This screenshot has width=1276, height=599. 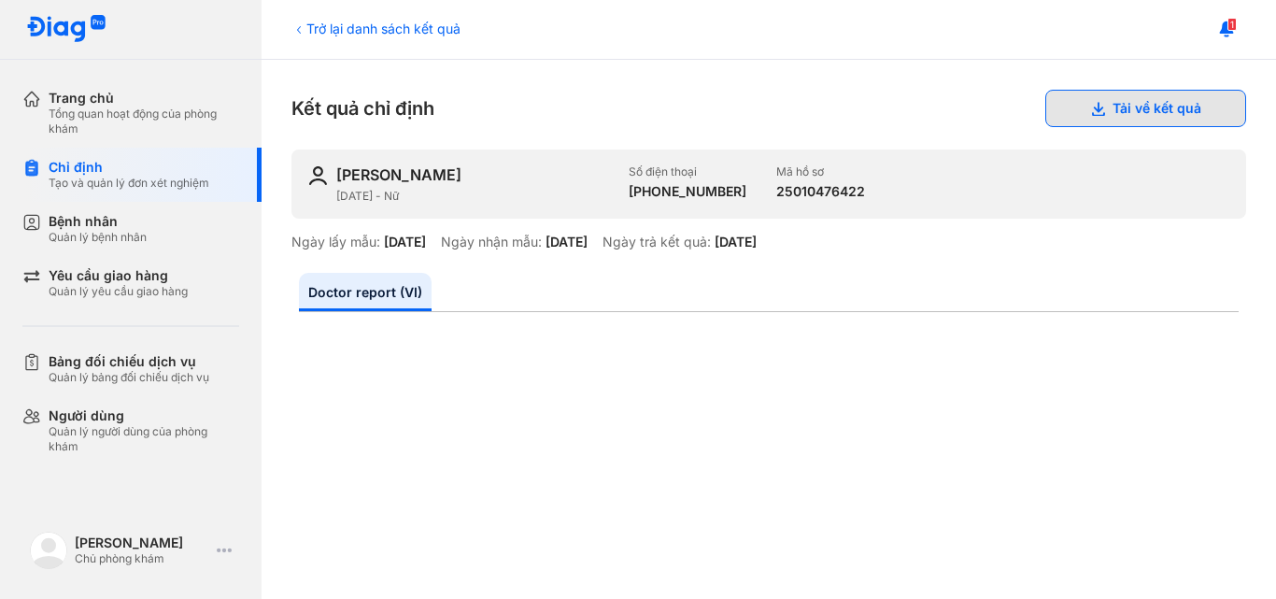 What do you see at coordinates (1232, 24) in the screenshot?
I see `span: 1` at bounding box center [1232, 24].